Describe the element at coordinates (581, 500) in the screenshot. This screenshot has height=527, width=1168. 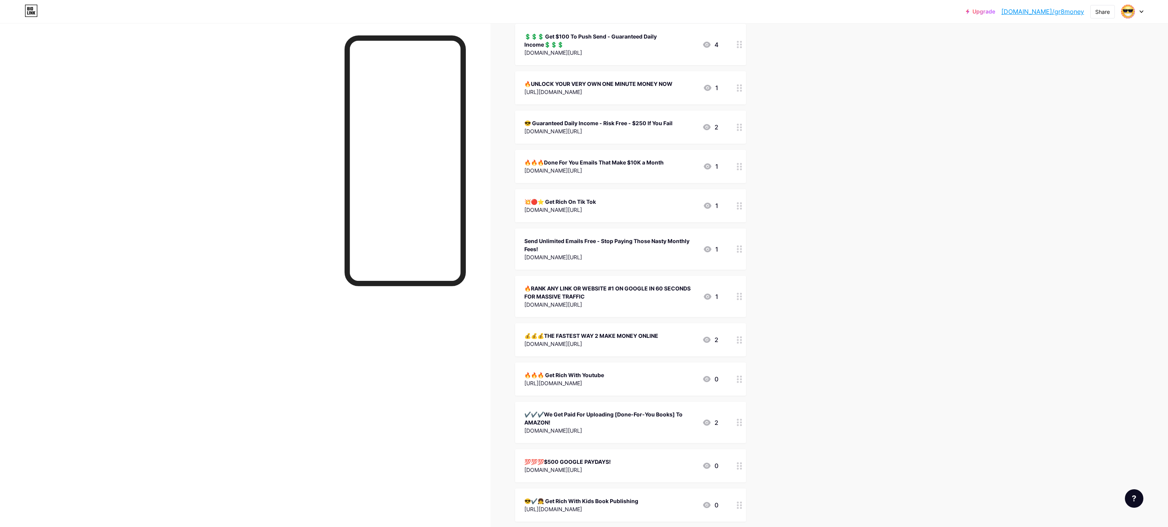
I see `div: 😎✔️👧 Get Rich With Kids Book Publishing` at that location.